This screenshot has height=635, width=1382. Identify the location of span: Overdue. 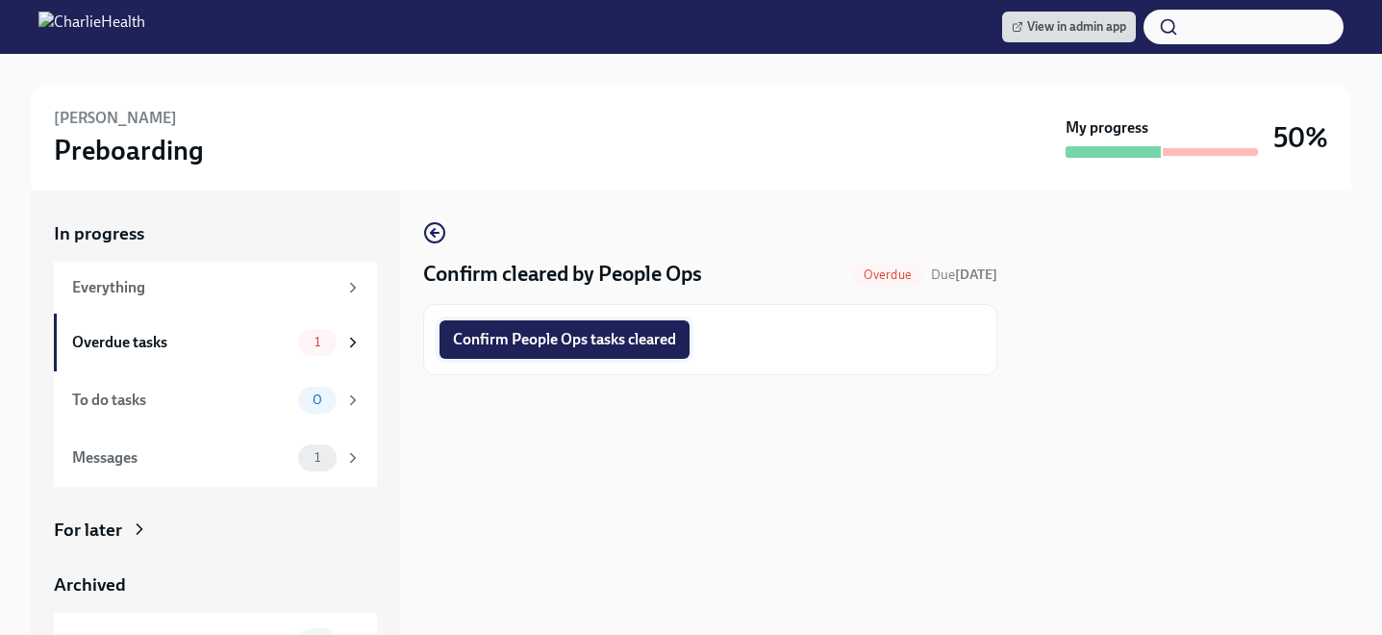
(888, 274).